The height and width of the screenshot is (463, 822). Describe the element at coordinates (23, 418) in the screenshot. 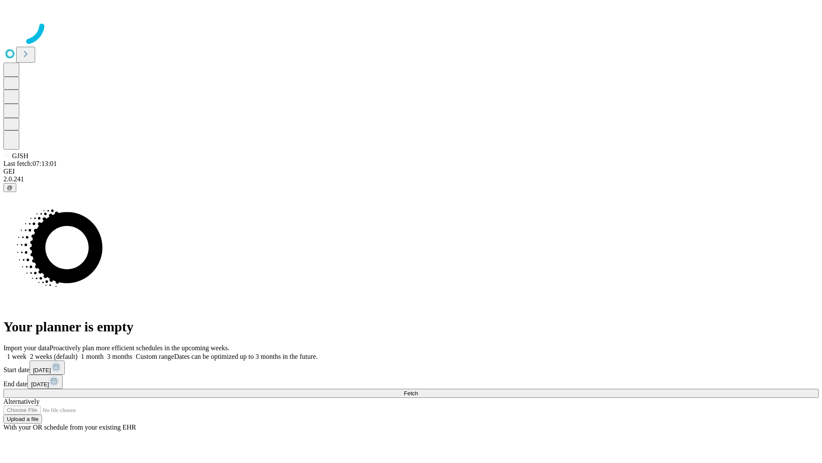

I see `button: Upload a file` at that location.